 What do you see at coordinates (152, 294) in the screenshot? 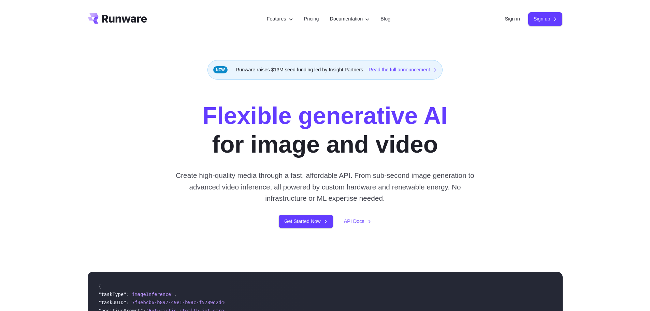
I see `span: "imageInference"` at bounding box center [152, 294].